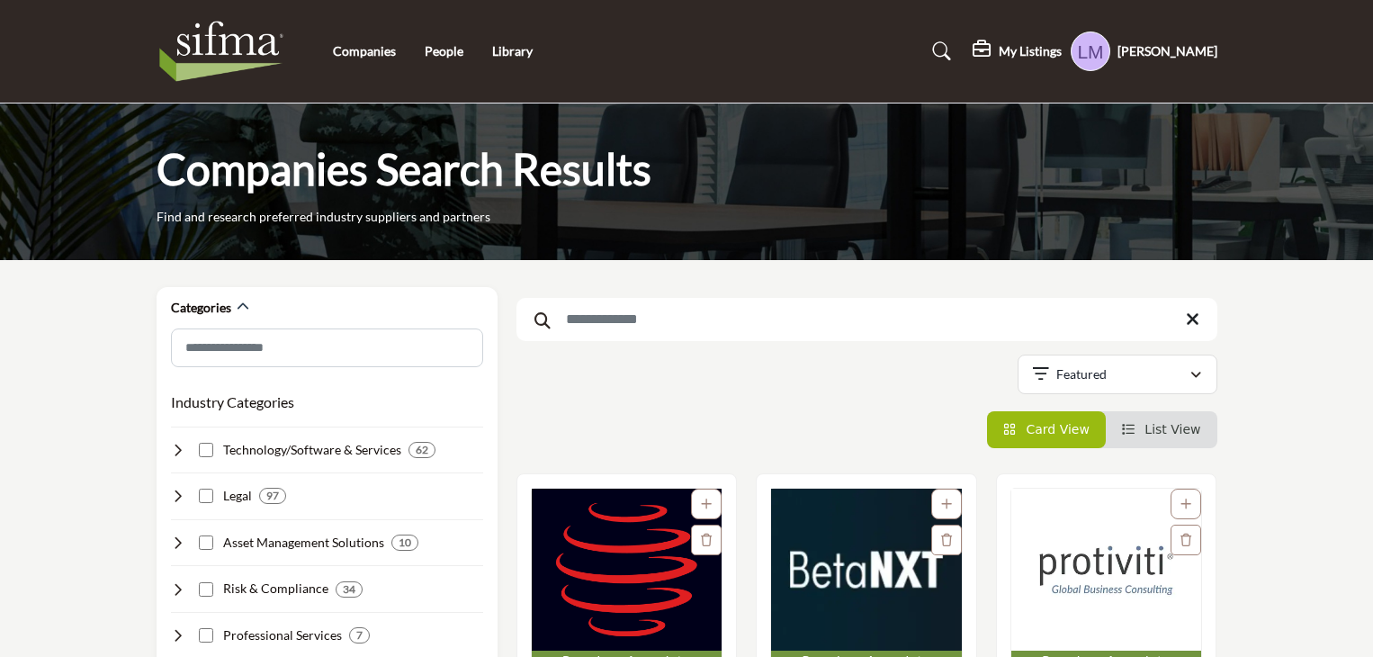 This screenshot has width=1373, height=657. What do you see at coordinates (312, 450) in the screenshot?
I see `h4: Technology/Software & Services: Developing and implementing technology solutions to support secur...` at bounding box center [312, 450].